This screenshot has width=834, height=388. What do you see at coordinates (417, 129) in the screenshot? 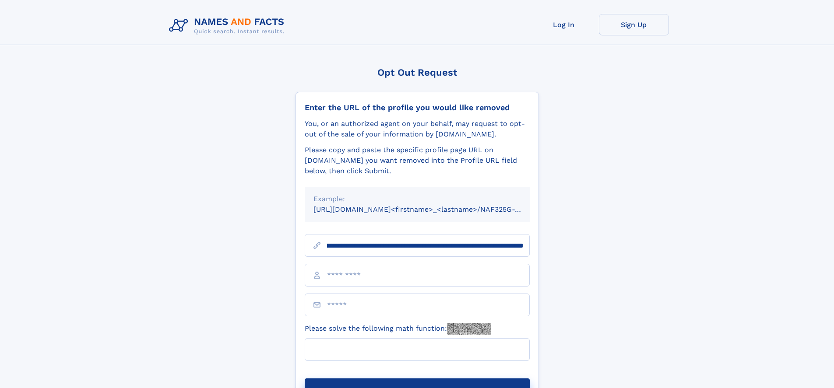
I see `div: You, or an authorized agent on your behalf, may request to opt-out of the sale of your informatio...` at bounding box center [417, 129].